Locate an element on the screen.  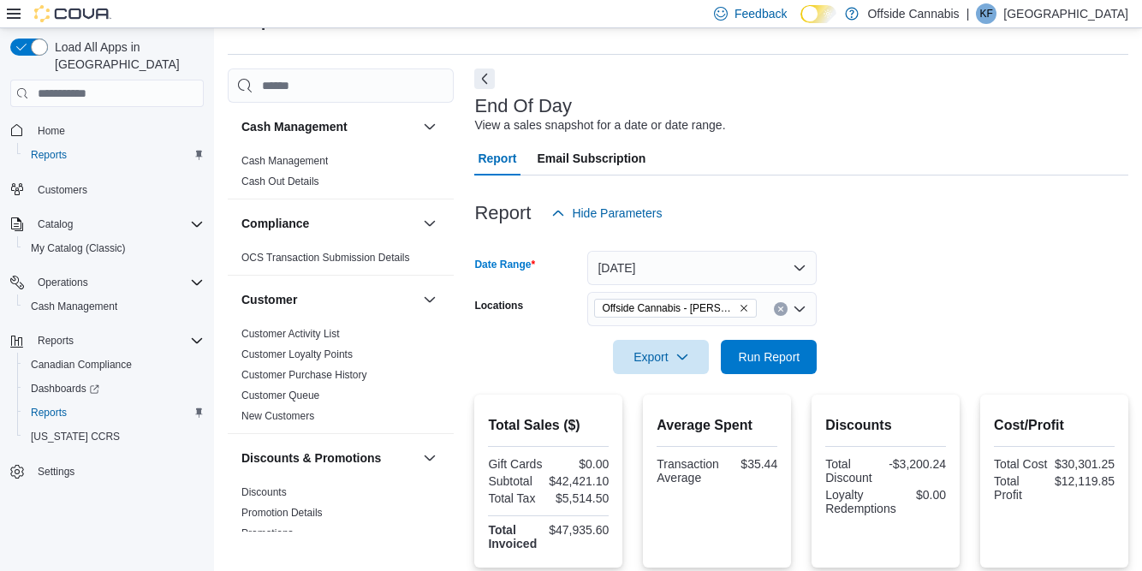
a: Canadian Compliance is located at coordinates (81, 365).